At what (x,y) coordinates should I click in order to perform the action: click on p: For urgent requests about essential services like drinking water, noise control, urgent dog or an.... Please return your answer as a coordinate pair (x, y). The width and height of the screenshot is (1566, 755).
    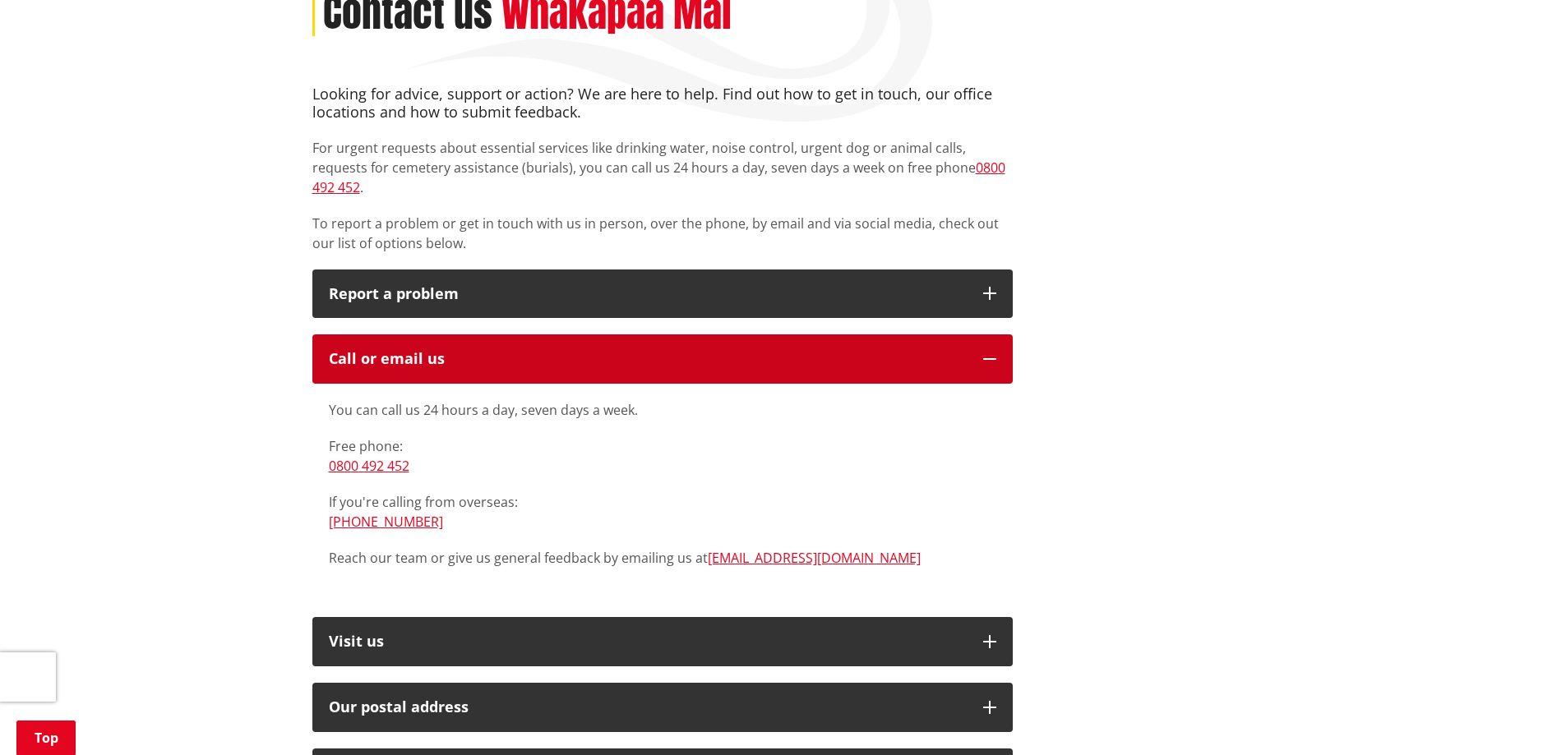
    Looking at the image, I should click on (663, 168).